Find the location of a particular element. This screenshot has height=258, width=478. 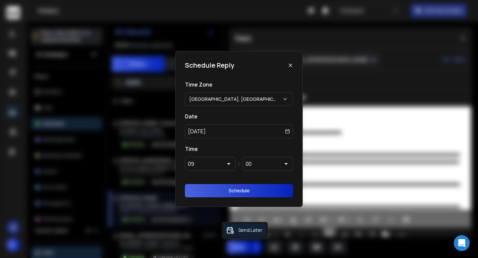

h1: Time Zone is located at coordinates (239, 85).